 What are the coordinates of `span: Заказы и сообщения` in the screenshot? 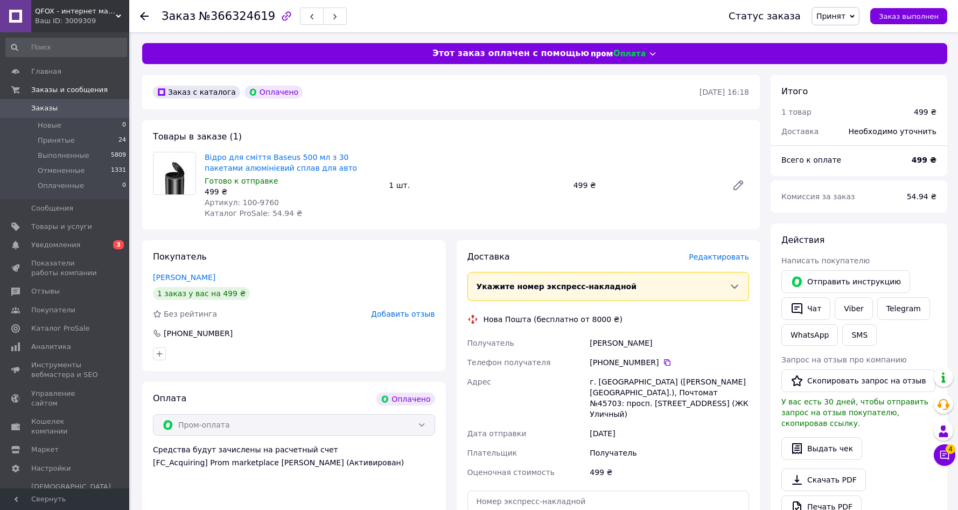 It's located at (69, 90).